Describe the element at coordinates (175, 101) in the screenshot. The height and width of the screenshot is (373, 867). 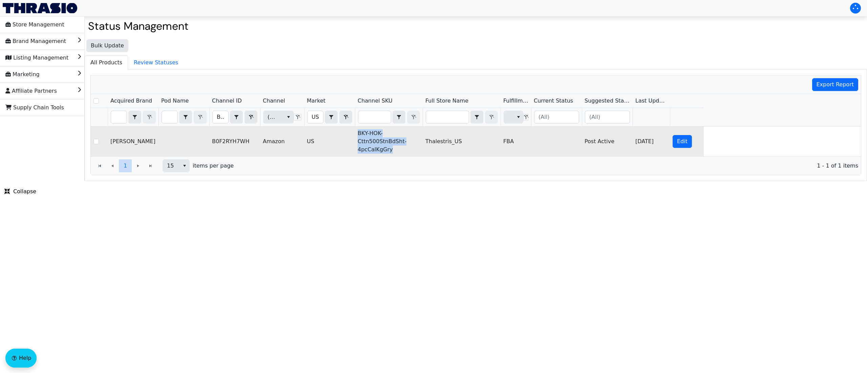
I see `span: Pod Name` at that location.